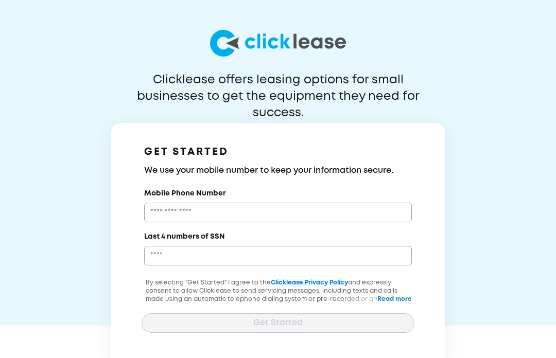 This screenshot has width=556, height=358. What do you see at coordinates (184, 237) in the screenshot?
I see `label: Last 4 numbers of SSN` at bounding box center [184, 237].